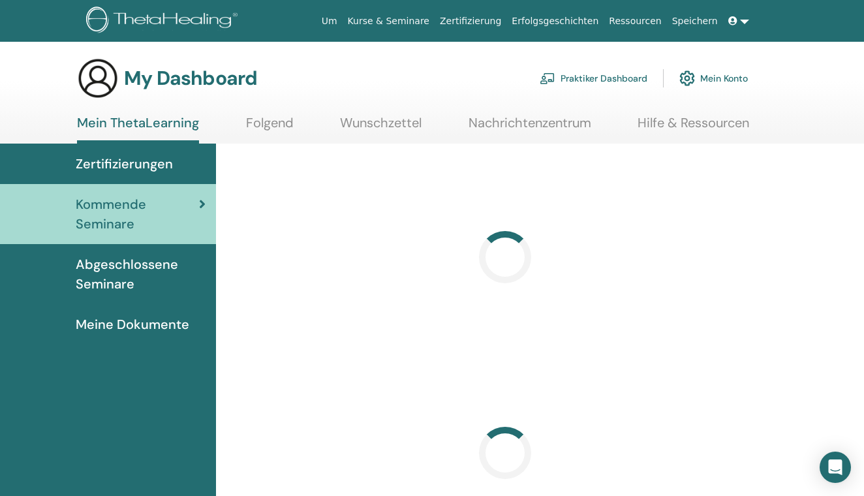 This screenshot has width=864, height=496. I want to click on a: Zertifizierung, so click(471, 21).